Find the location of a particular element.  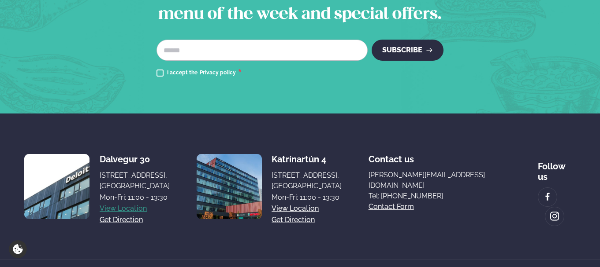

div: Katrínartún 4 is located at coordinates (306, 159).